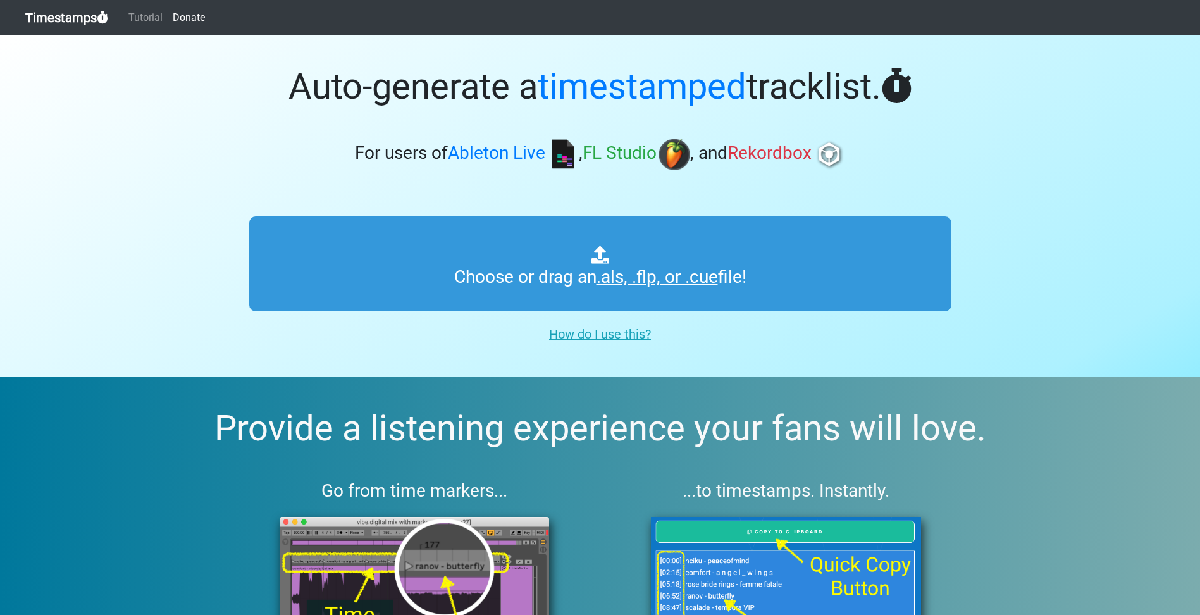  Describe the element at coordinates (600, 334) in the screenshot. I see `u: How do I use this?` at that location.